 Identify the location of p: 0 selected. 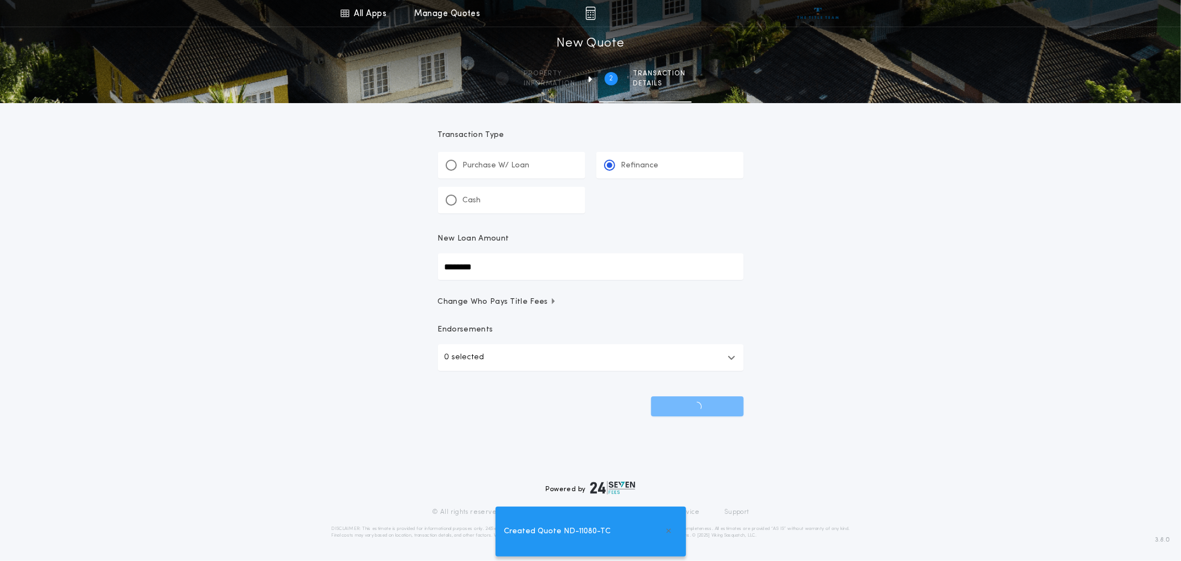
(465, 357).